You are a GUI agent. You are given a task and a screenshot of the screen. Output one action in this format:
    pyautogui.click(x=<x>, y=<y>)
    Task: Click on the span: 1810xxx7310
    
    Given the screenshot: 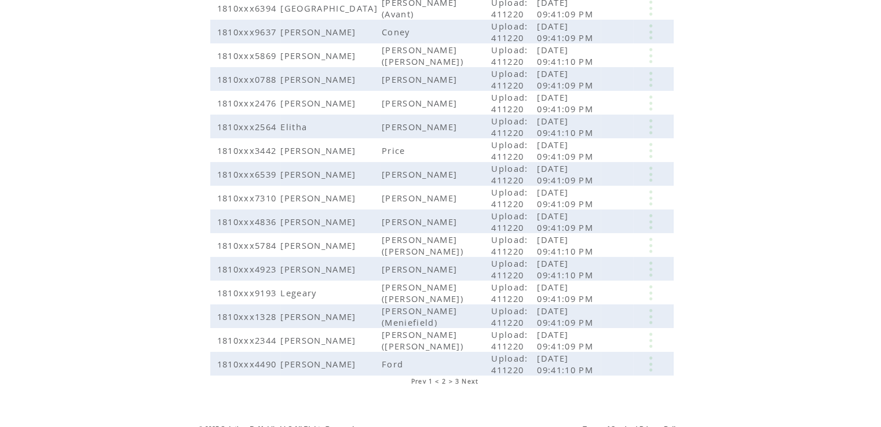 What is the action you would take?
    pyautogui.click(x=248, y=198)
    